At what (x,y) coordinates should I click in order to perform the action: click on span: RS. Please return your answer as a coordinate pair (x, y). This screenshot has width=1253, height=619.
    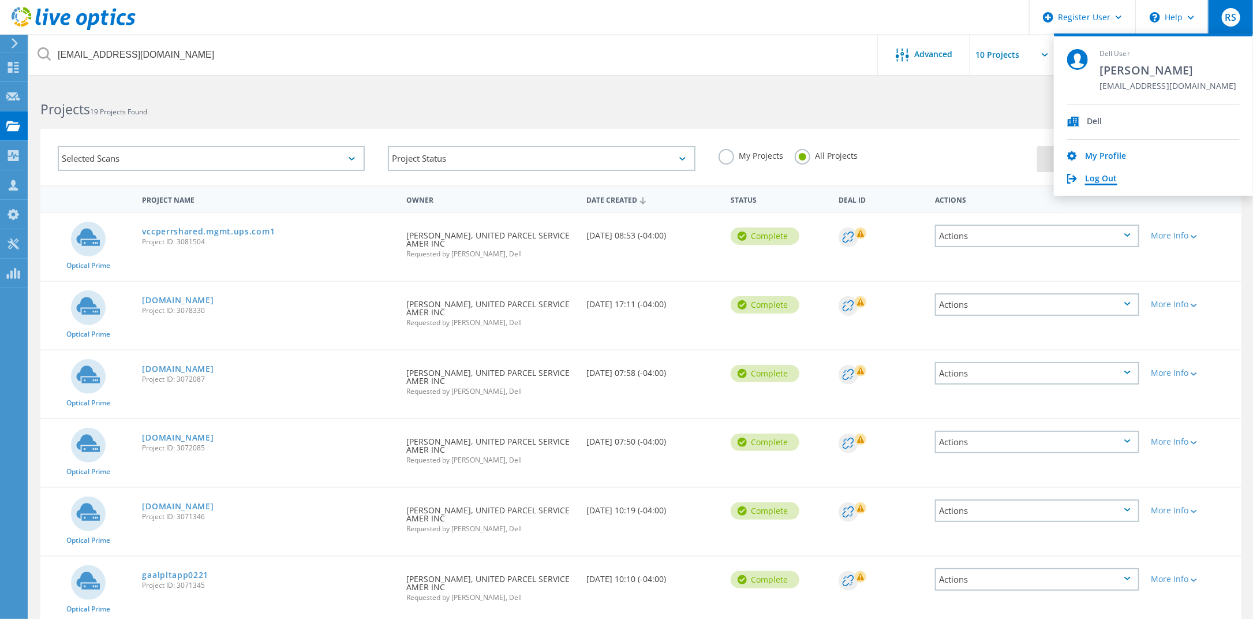
    Looking at the image, I should click on (1230, 17).